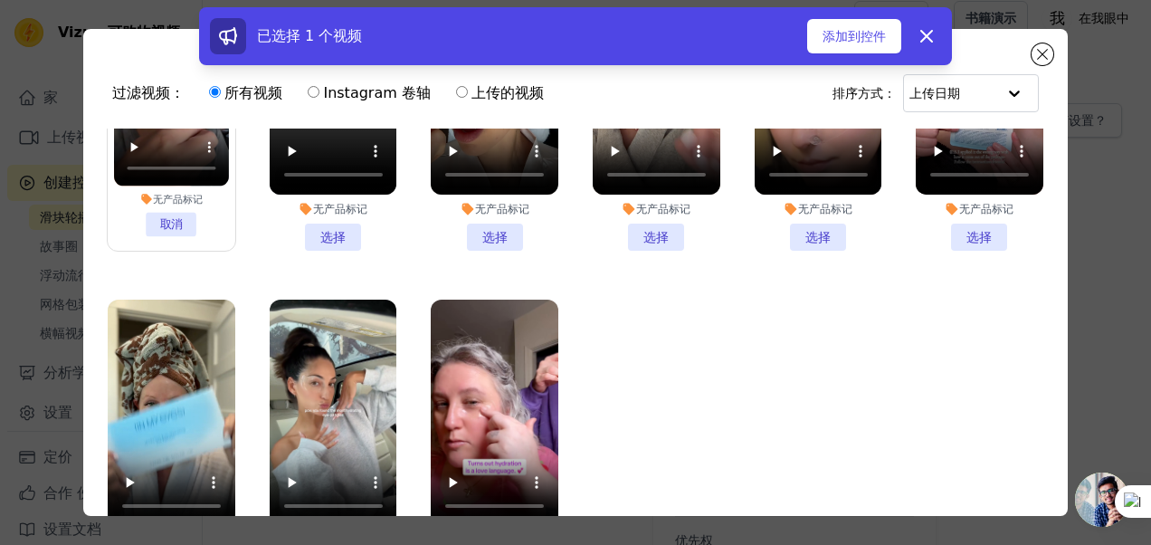 The width and height of the screenshot is (1151, 545). I want to click on font: Instagram 卷轴, so click(376, 92).